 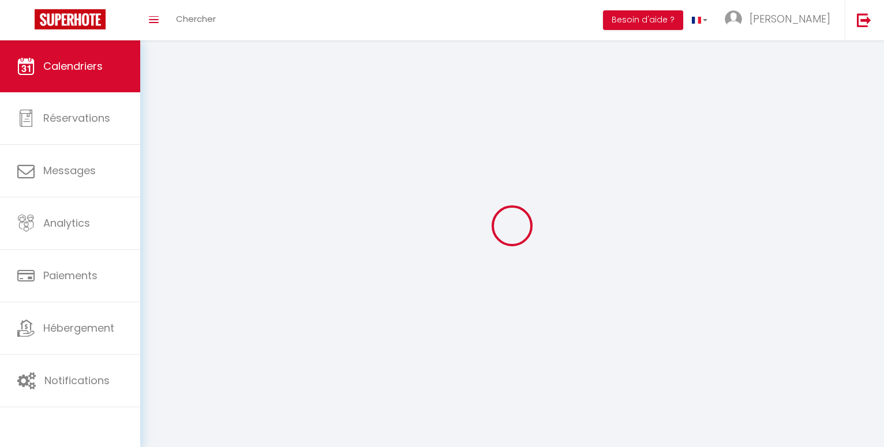 I want to click on span: Chercher, so click(x=196, y=18).